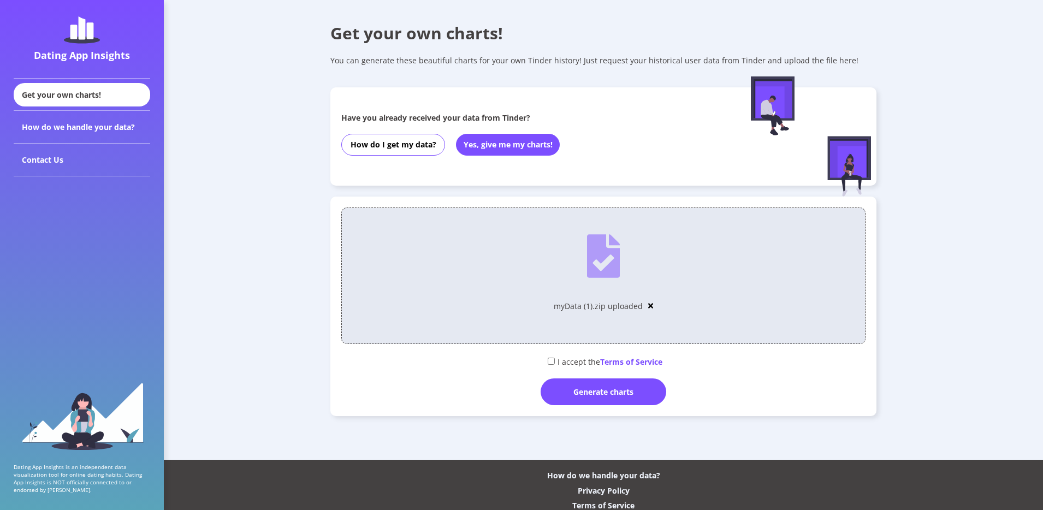 The width and height of the screenshot is (1043, 510). What do you see at coordinates (598, 306) in the screenshot?
I see `div: myData (1).zip uploaded` at bounding box center [598, 306].